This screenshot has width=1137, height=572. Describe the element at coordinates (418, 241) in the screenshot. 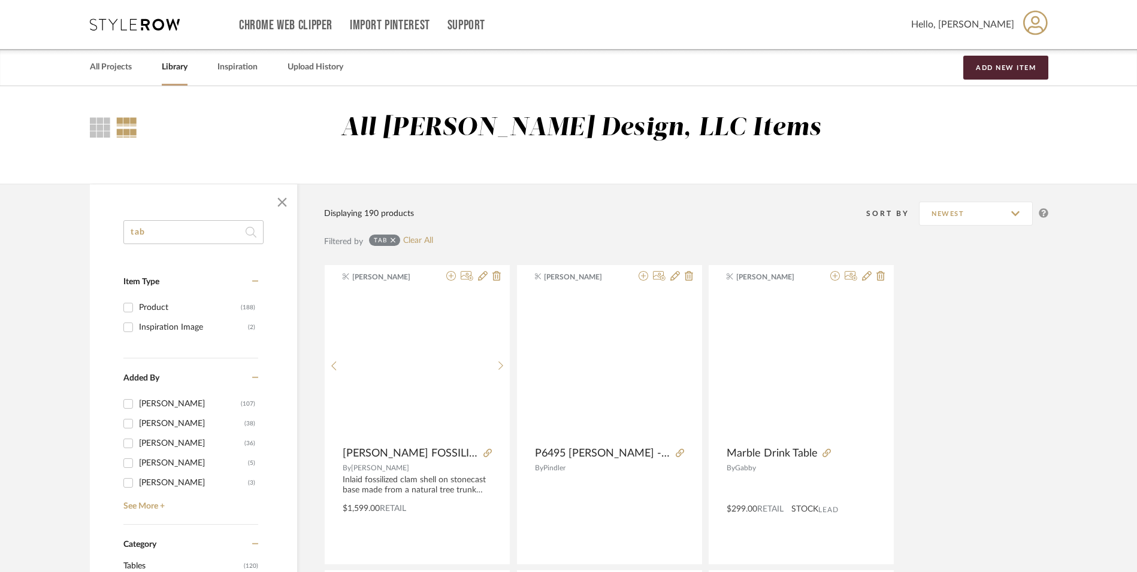

I see `a: Clear All` at that location.